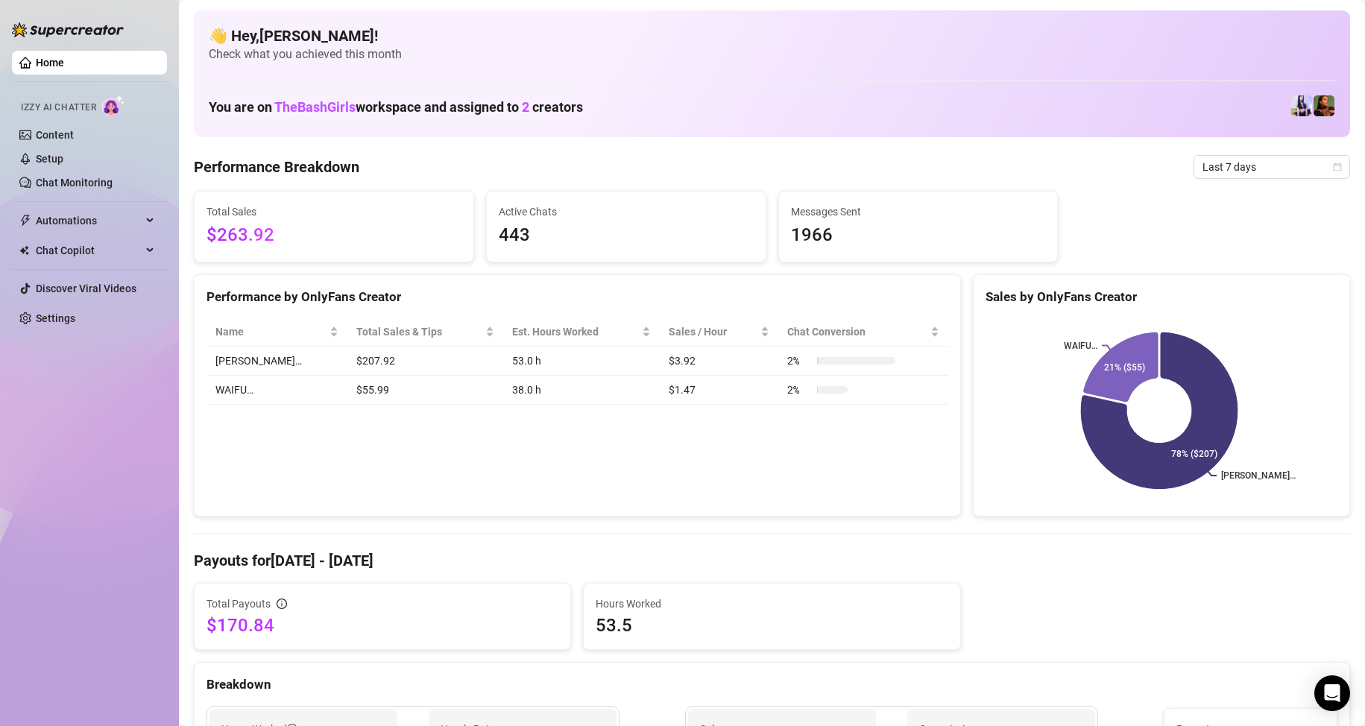  I want to click on div: Sales by OnlyFans Creator, so click(1162, 297).